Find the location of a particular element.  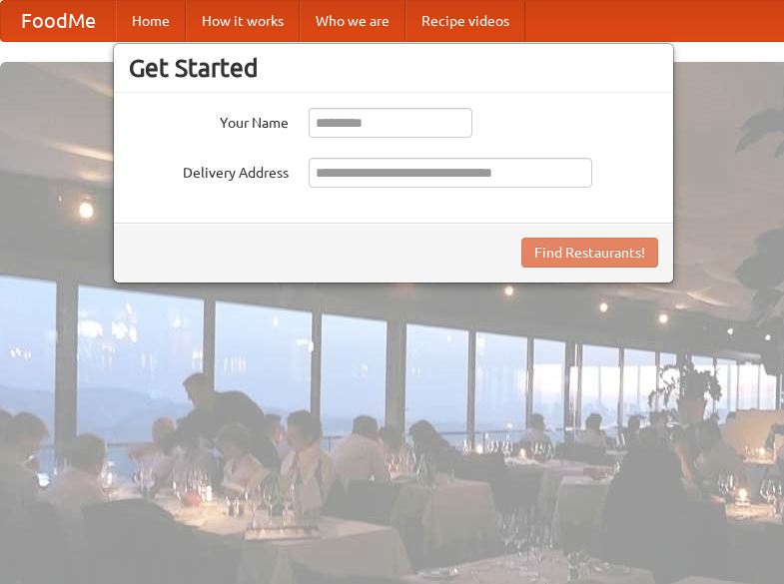

a: How it works is located at coordinates (243, 21).